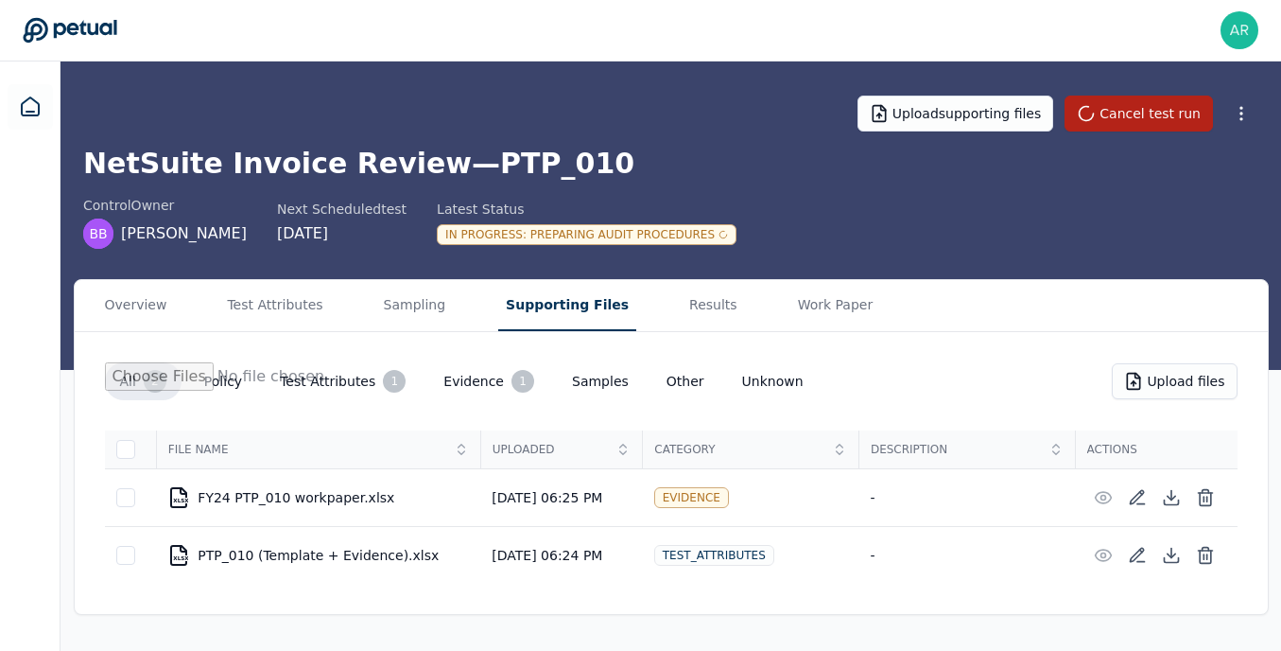 This screenshot has width=1281, height=651. Describe the element at coordinates (567, 305) in the screenshot. I see `button: Supporting Files` at that location.